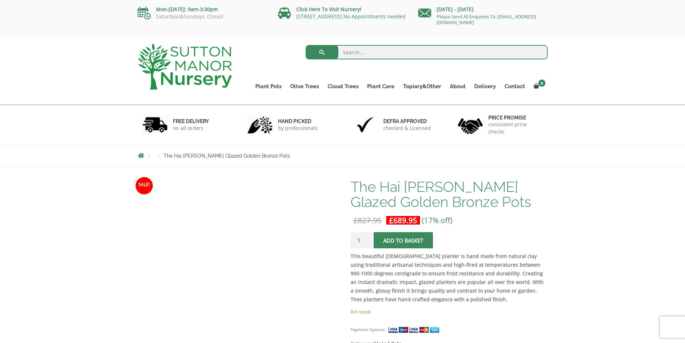  What do you see at coordinates (343, 155) in the screenshot?
I see `nav: Breadcrumbs` at bounding box center [343, 155].